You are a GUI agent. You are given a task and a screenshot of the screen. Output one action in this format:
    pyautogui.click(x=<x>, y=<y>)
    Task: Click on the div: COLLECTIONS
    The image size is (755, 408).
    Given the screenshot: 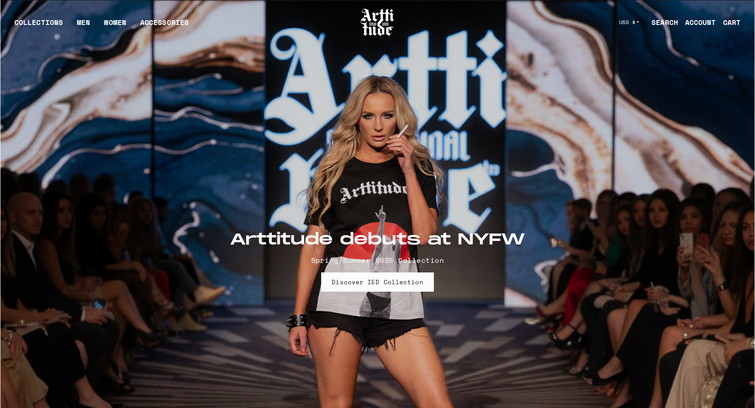 What is the action you would take?
    pyautogui.click(x=38, y=26)
    